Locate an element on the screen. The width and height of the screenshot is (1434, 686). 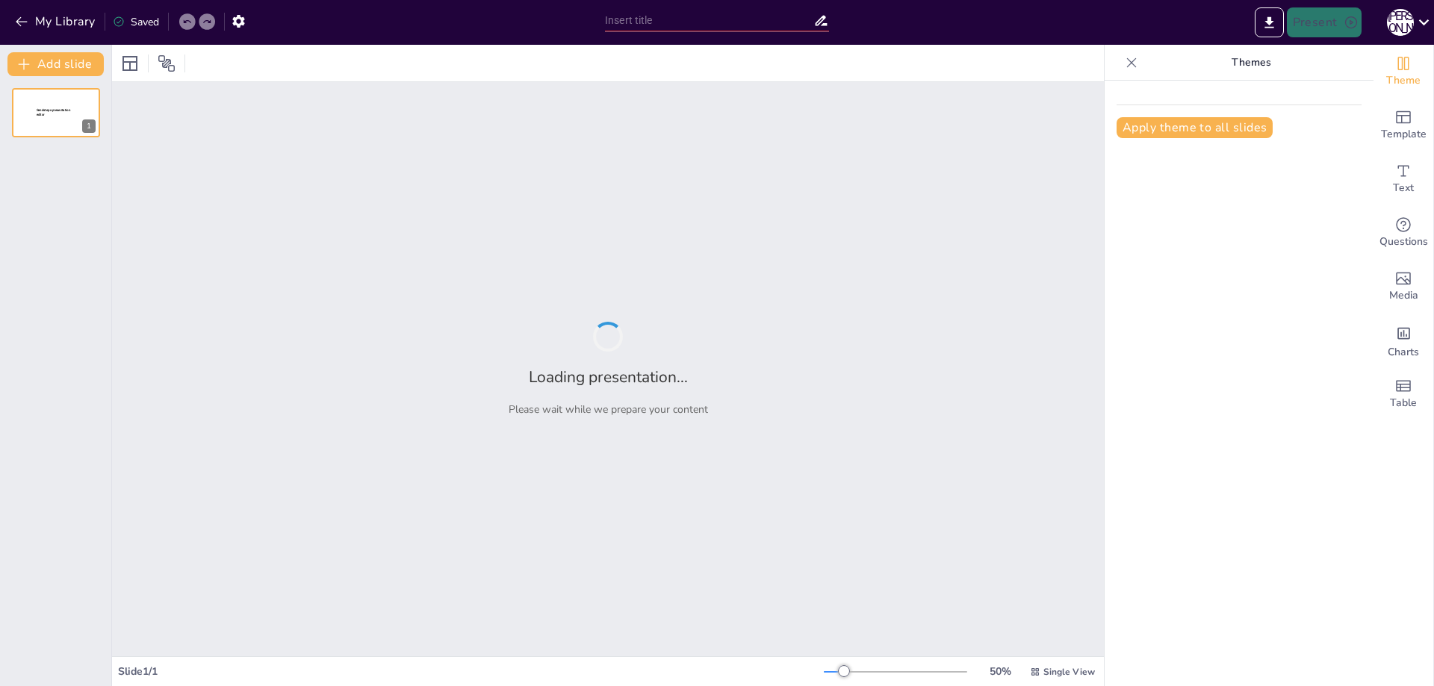
button: Apply theme to all slides is located at coordinates (1194, 128).